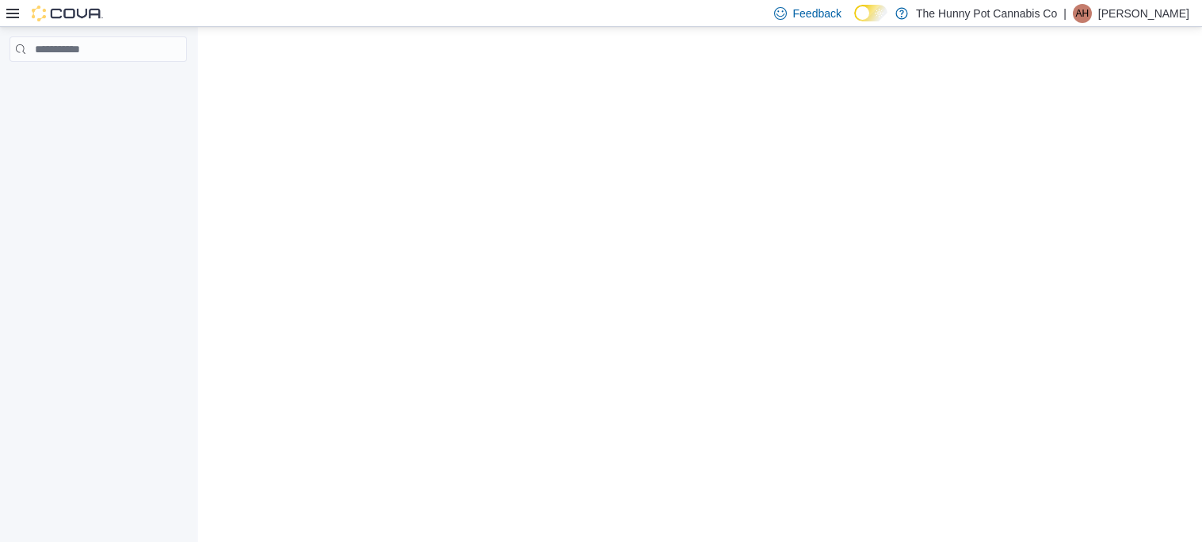  I want to click on input: Dark Mode, so click(871, 13).